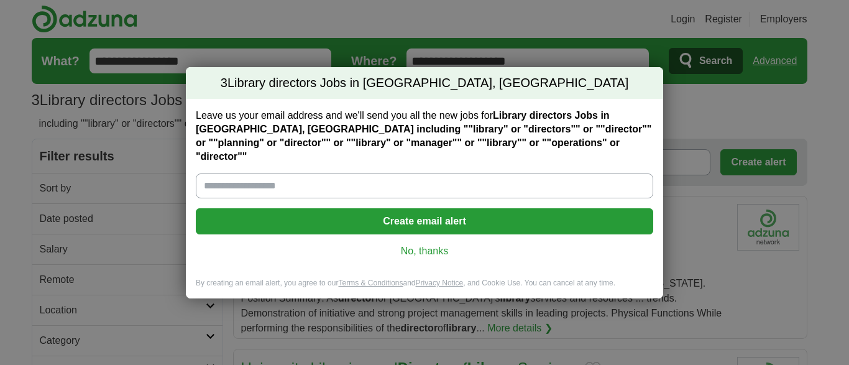  Describe the element at coordinates (425, 288) in the screenshot. I see `div: By creating an email alert, you agree to our and , and Cookie Use. You can cancel at any time.` at that location.